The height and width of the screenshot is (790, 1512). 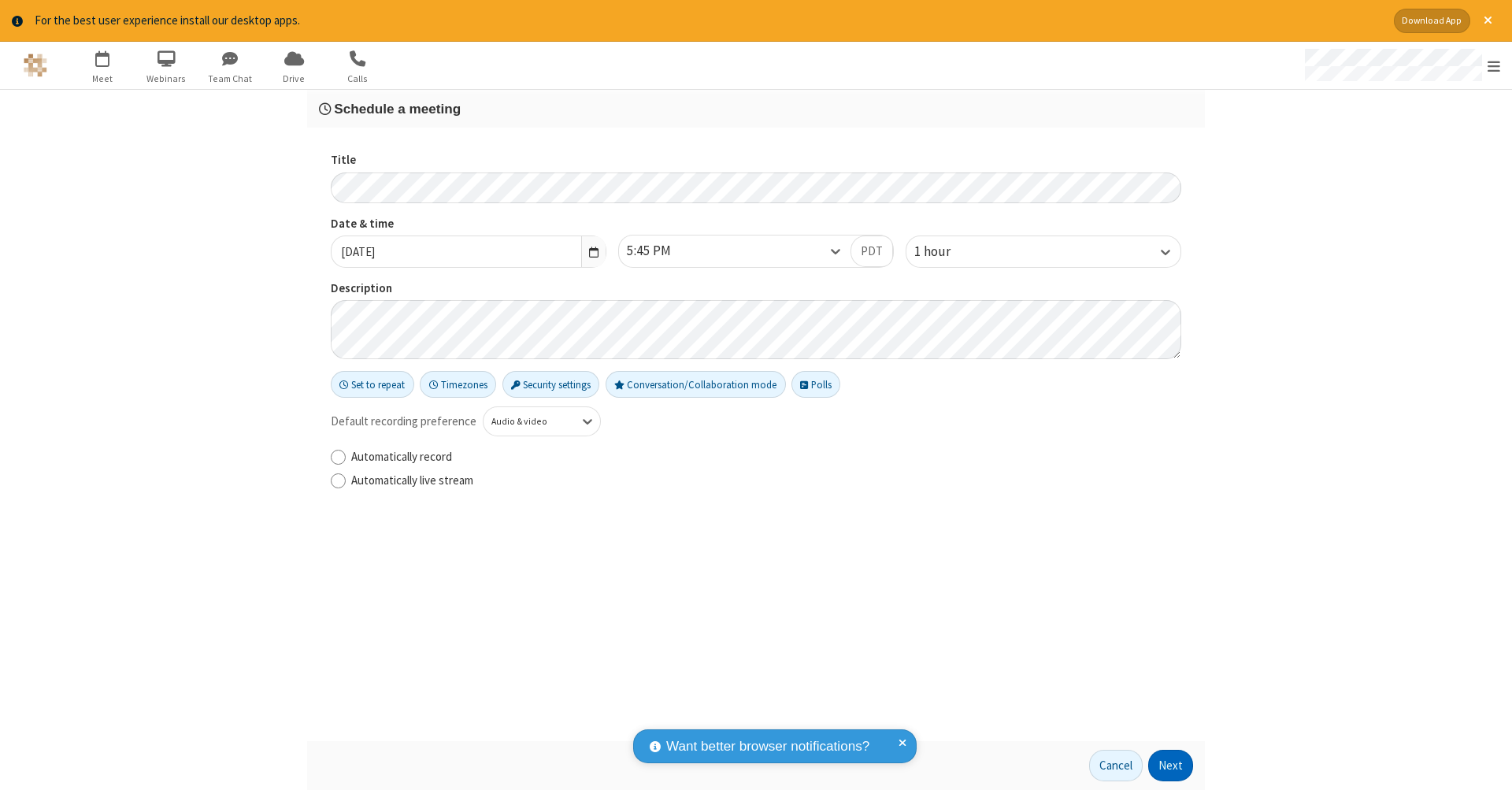 I want to click on span: Schedule a meeting, so click(x=396, y=108).